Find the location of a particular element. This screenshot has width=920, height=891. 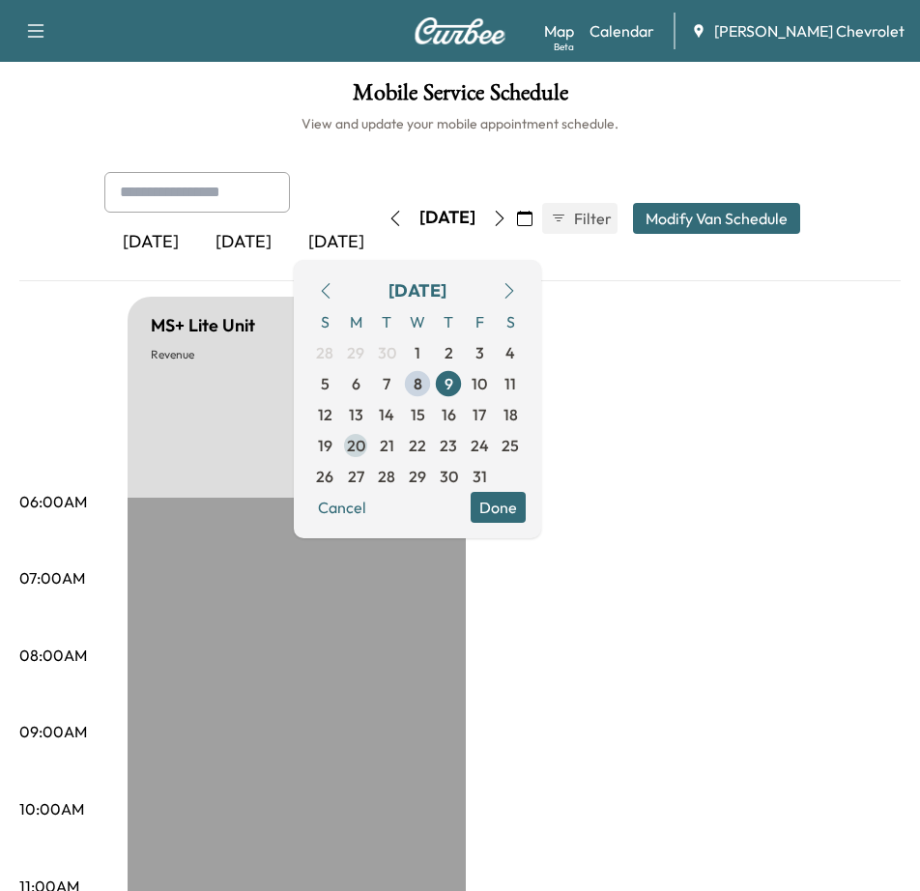

button: Filter is located at coordinates (580, 218).